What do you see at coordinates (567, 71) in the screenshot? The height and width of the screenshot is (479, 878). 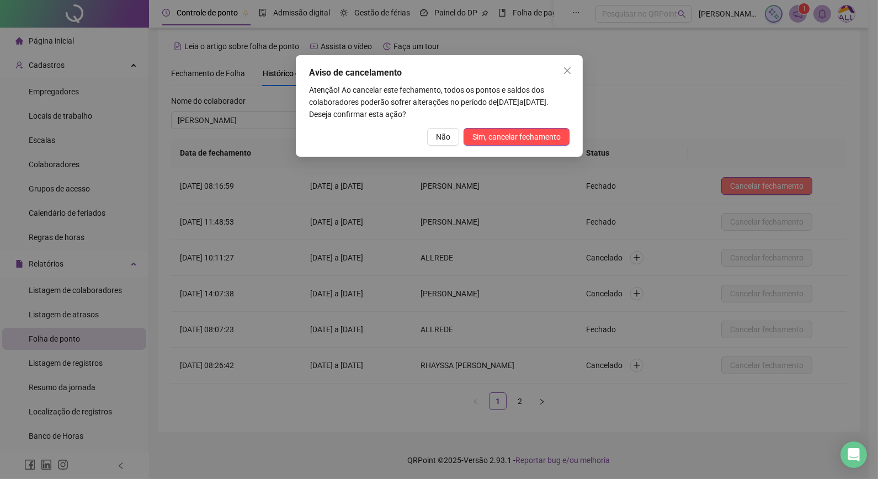 I see `span: close` at bounding box center [567, 71].